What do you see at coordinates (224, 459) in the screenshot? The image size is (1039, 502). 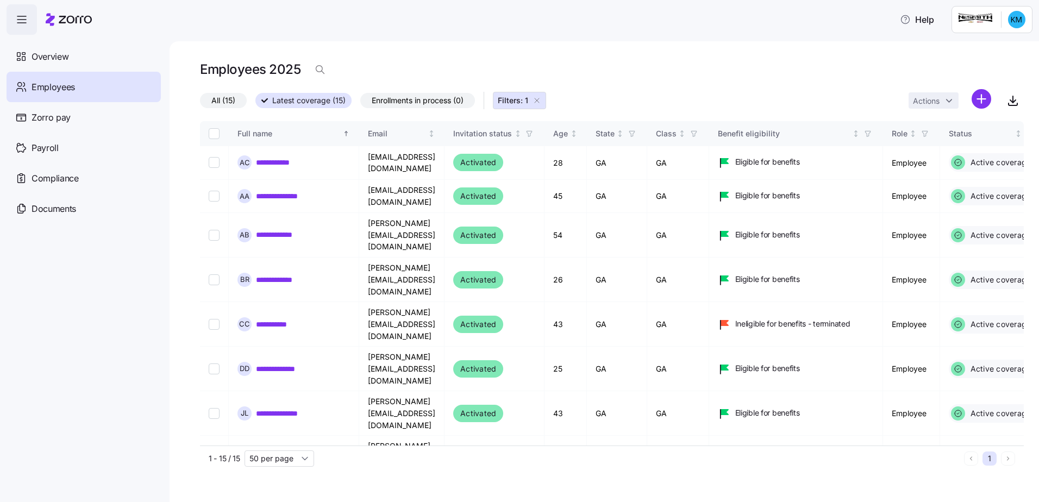 I see `span: 1 - 15 / 15` at bounding box center [224, 459].